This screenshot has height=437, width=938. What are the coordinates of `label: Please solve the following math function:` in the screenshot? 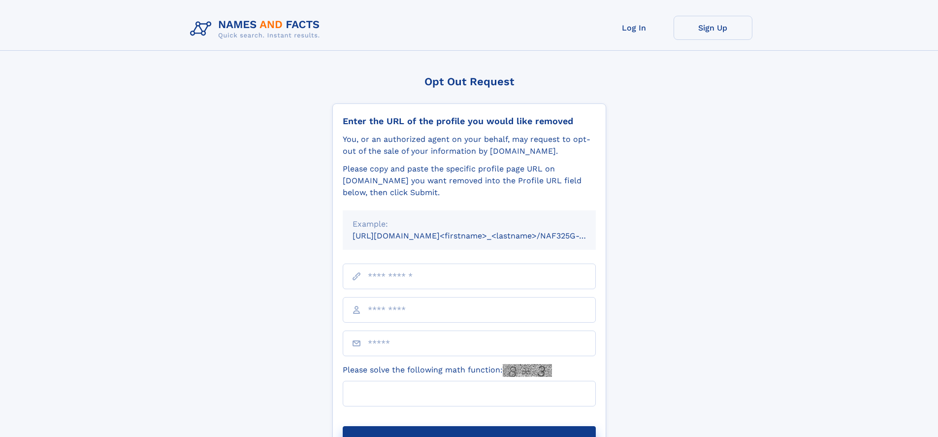 It's located at (447, 370).